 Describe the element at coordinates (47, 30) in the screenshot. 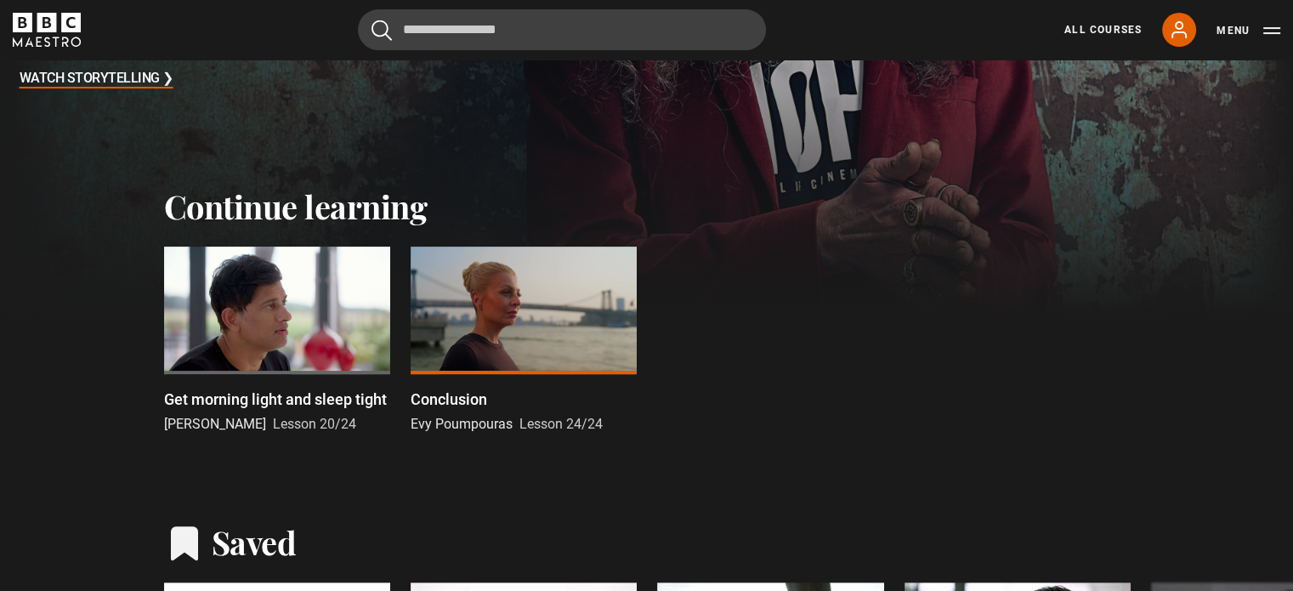

I see `a: BBC Maestro` at that location.